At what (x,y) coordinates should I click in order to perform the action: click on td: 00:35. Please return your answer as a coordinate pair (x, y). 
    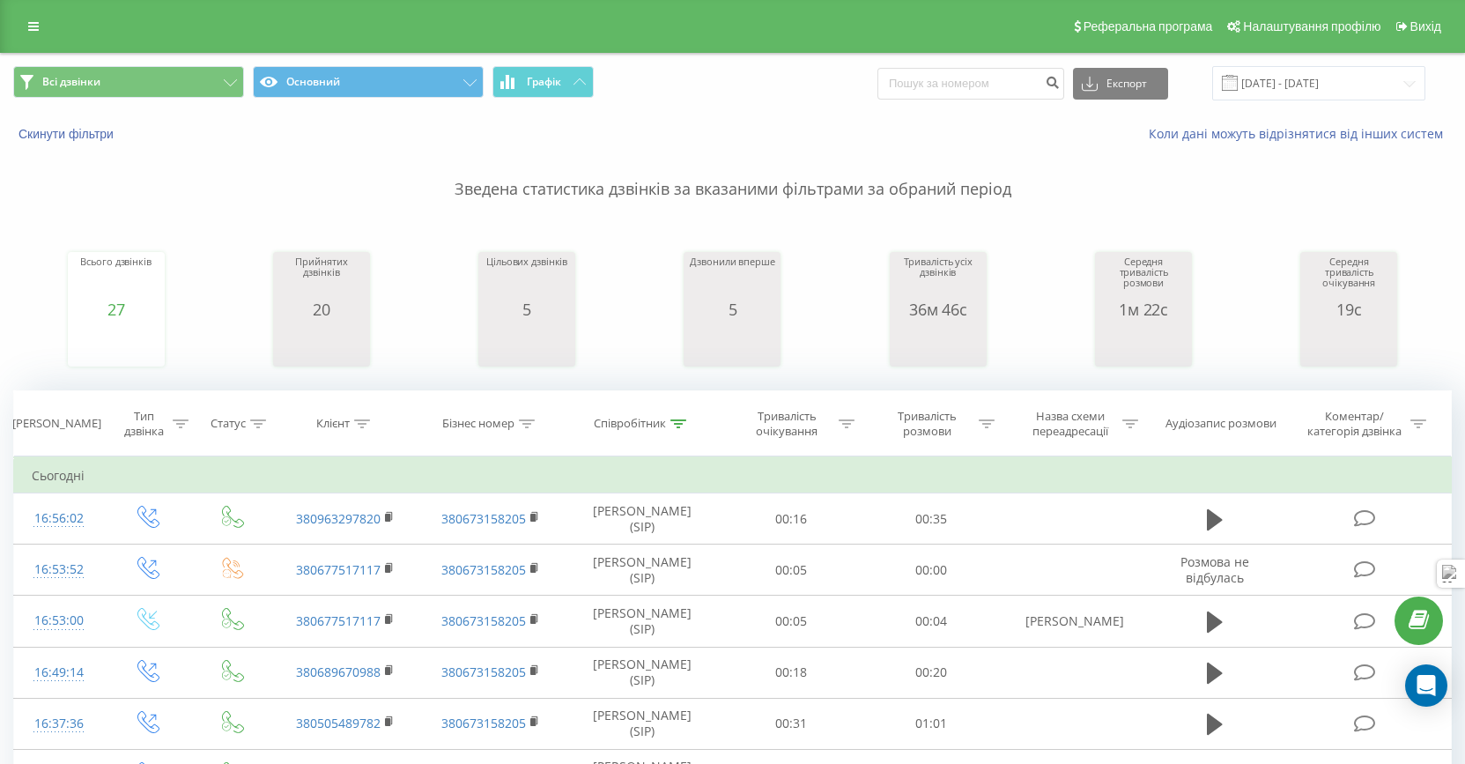
    Looking at the image, I should click on (931, 519).